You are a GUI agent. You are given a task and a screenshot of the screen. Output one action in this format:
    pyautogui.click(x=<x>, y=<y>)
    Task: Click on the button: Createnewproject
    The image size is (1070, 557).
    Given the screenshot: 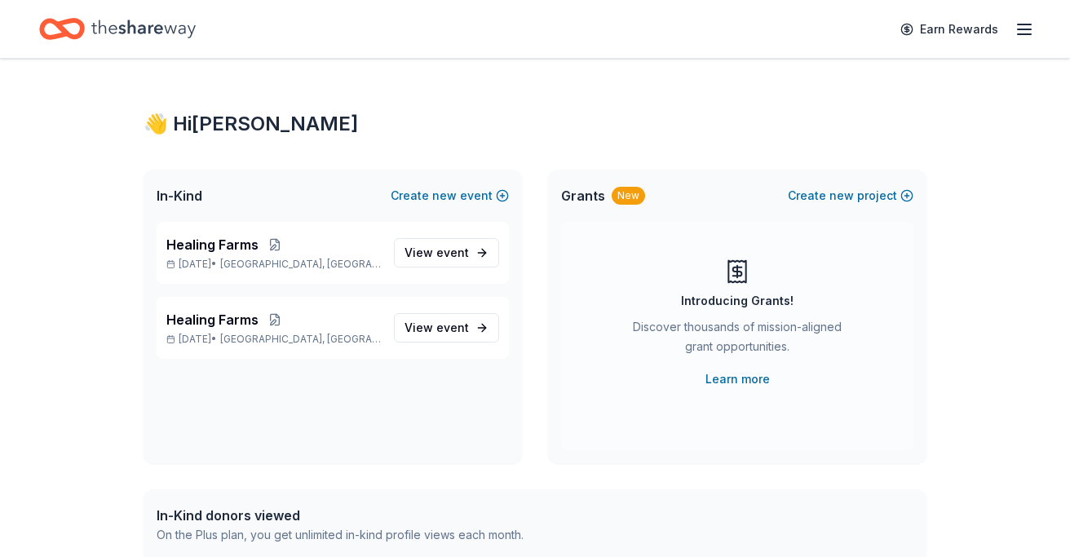 What is the action you would take?
    pyautogui.click(x=850, y=196)
    